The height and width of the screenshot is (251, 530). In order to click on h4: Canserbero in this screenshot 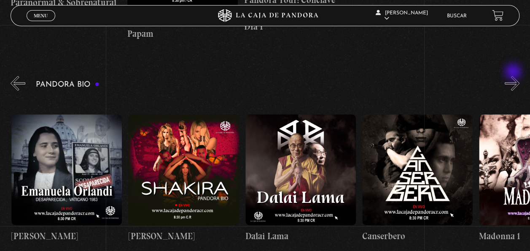, I will do `click(418, 236)`.